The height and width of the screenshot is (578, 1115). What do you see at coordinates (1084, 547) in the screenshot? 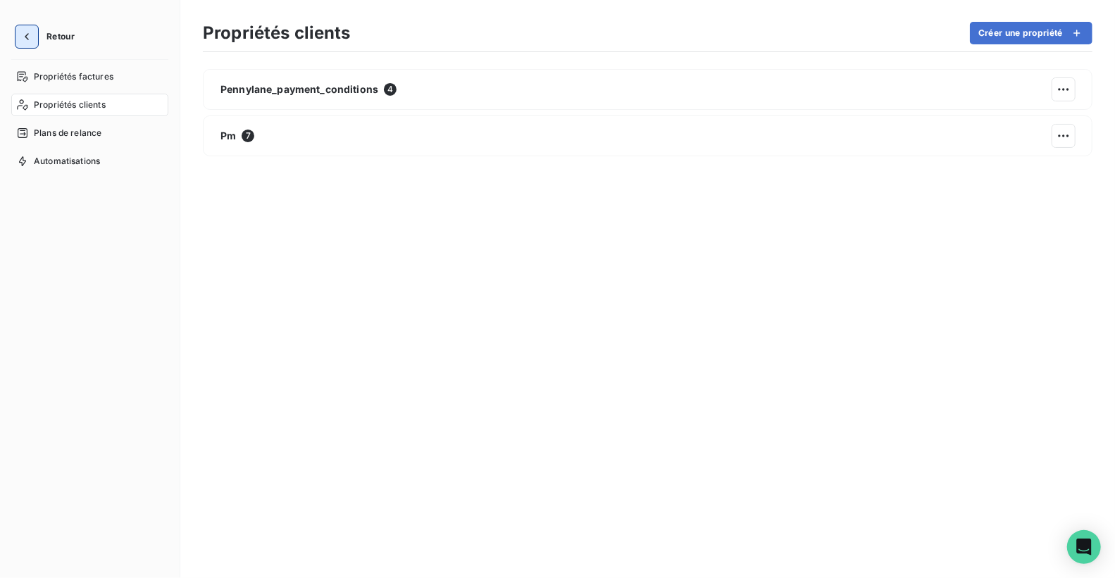
I see `div: Open Intercom Messenger` at bounding box center [1084, 547].